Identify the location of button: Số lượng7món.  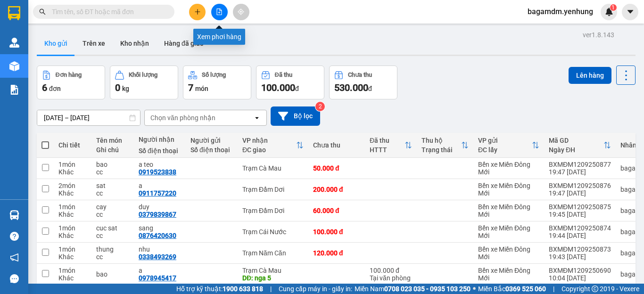
(217, 83).